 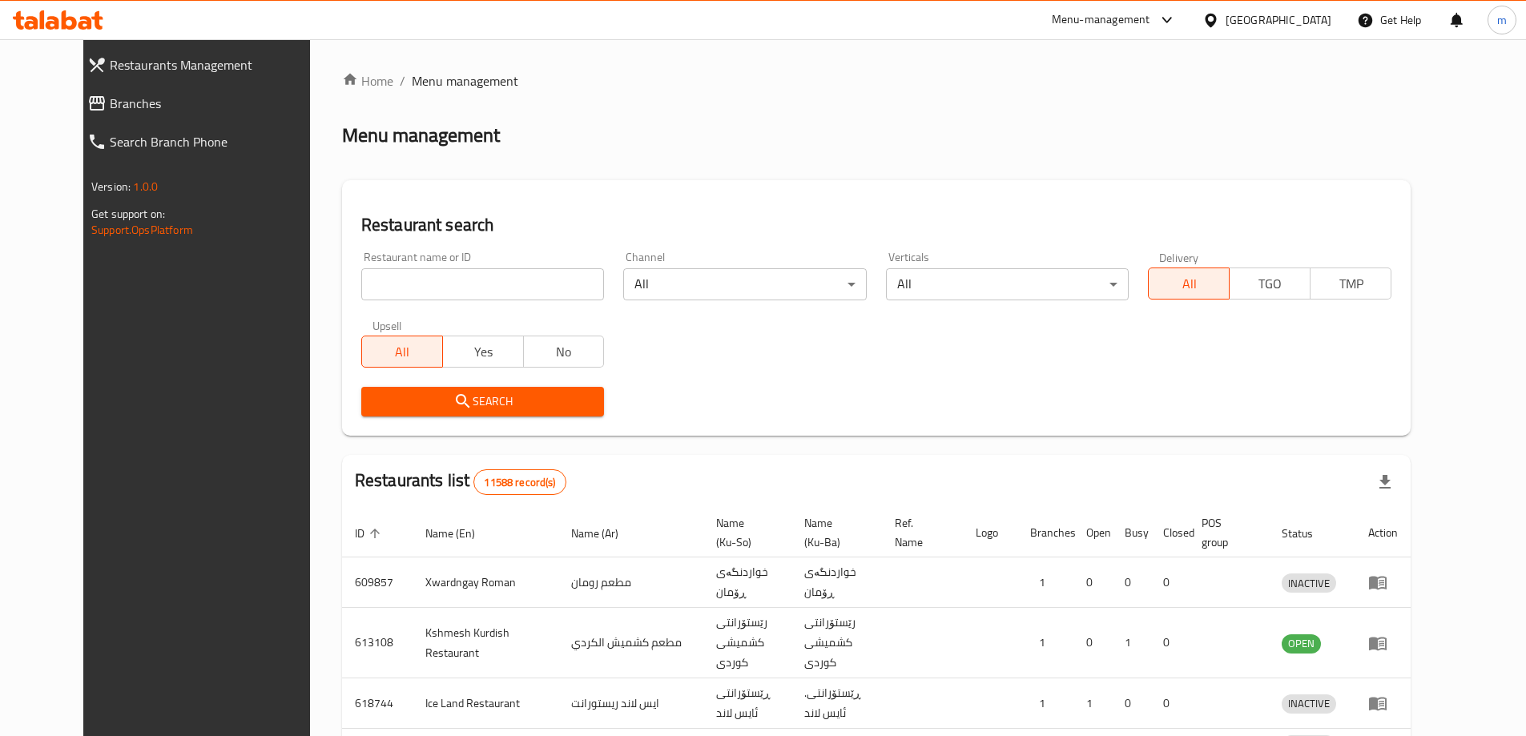 I want to click on th: Branches, so click(x=1045, y=533).